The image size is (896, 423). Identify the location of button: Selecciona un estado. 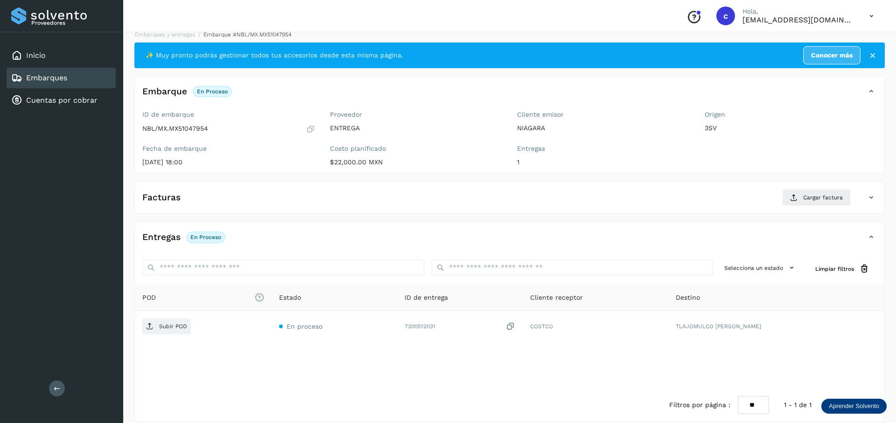
(760, 267).